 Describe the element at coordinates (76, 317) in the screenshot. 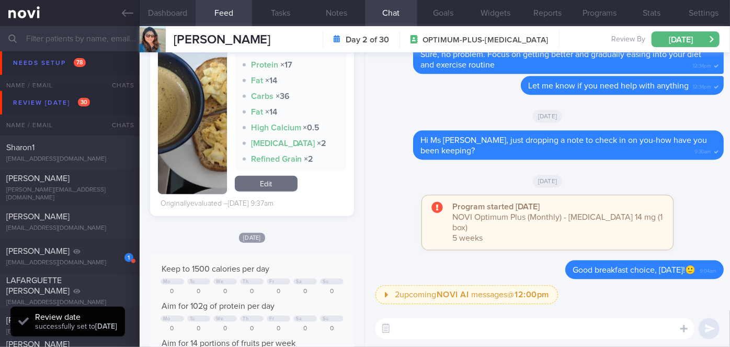

I see `div: Review date` at that location.